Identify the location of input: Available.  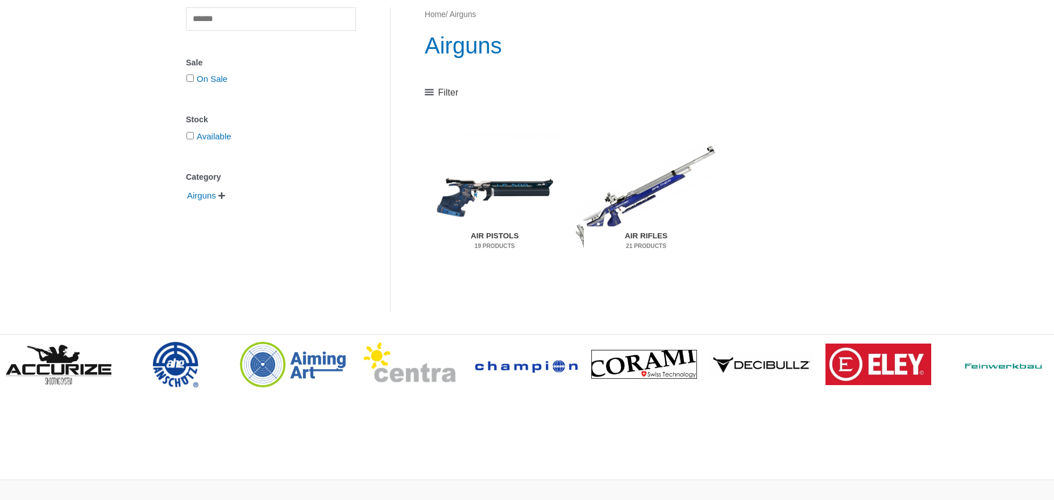
(190, 135).